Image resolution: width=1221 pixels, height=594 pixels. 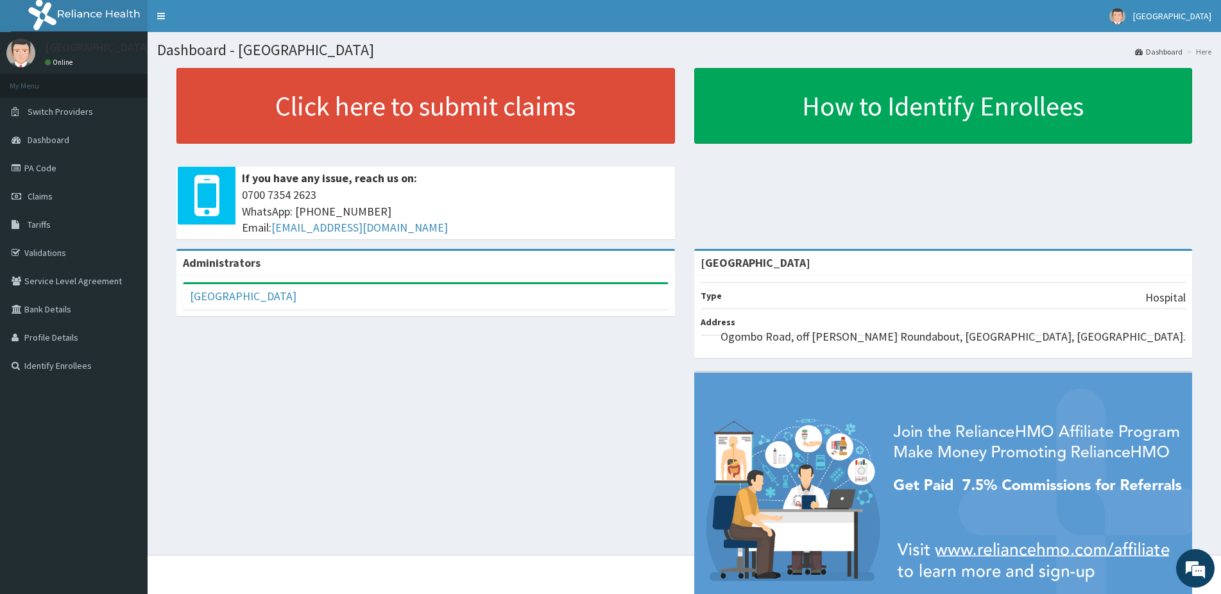 I want to click on span: We're online!, so click(x=126, y=227).